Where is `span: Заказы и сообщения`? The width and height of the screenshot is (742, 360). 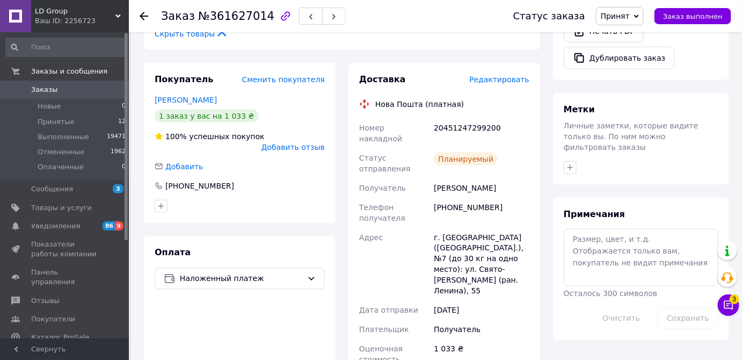
span: Заказы и сообщения is located at coordinates (69, 71).